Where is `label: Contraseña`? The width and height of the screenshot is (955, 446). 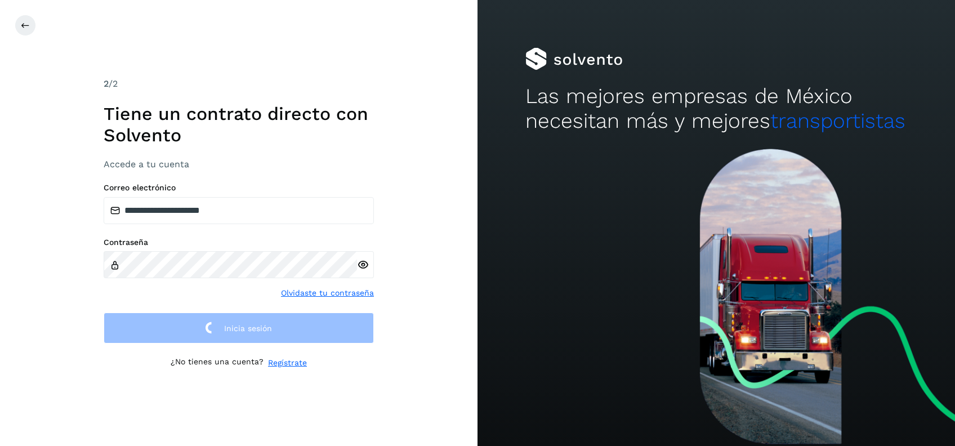
label: Contraseña is located at coordinates (239, 242).